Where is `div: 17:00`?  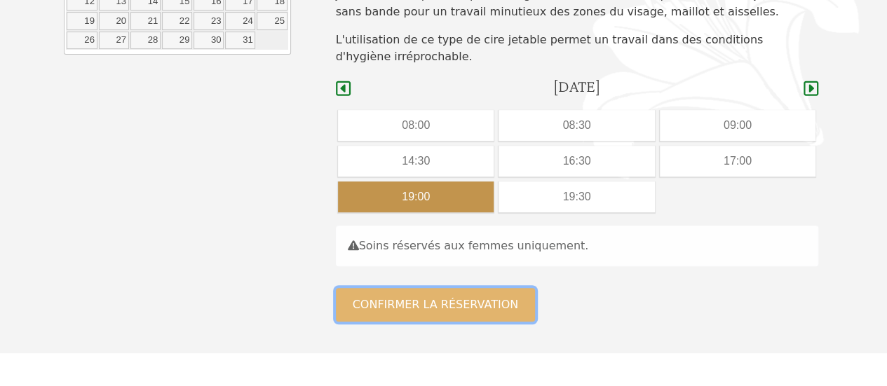
div: 17:00 is located at coordinates (738, 161).